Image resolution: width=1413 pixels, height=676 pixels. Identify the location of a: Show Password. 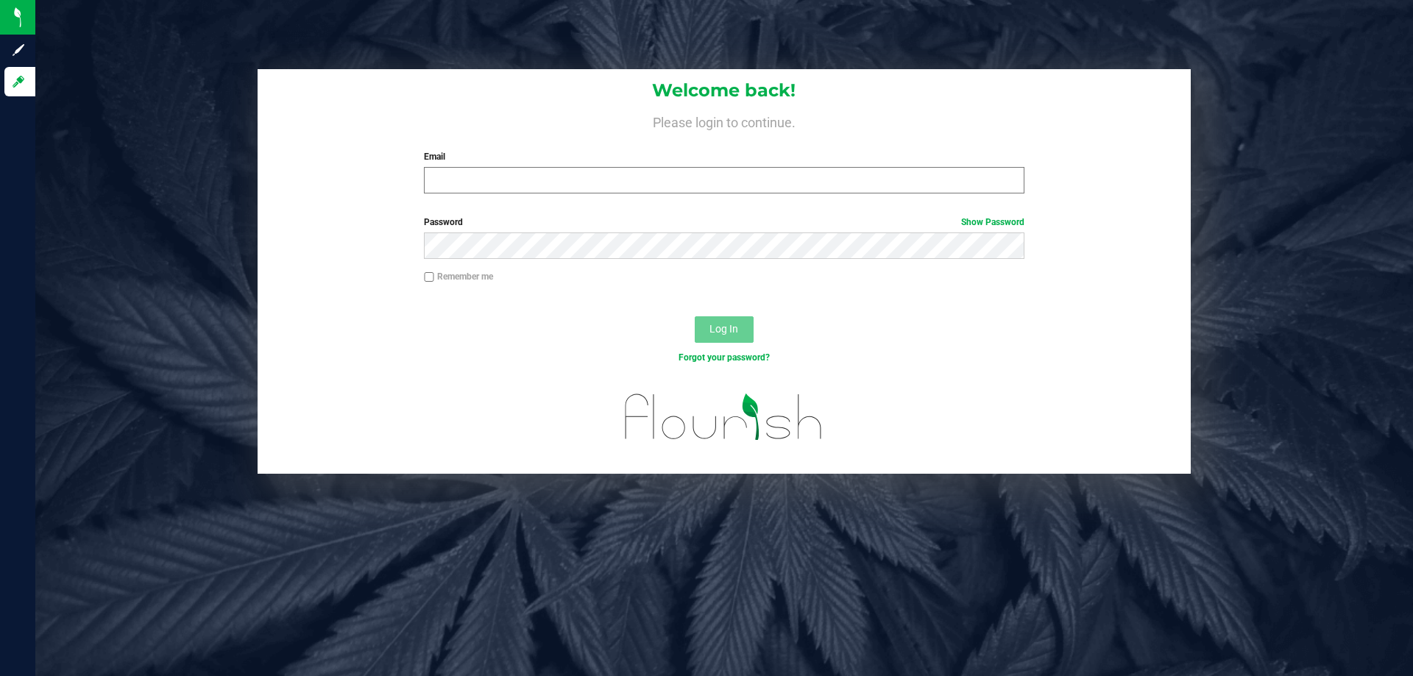
(993, 222).